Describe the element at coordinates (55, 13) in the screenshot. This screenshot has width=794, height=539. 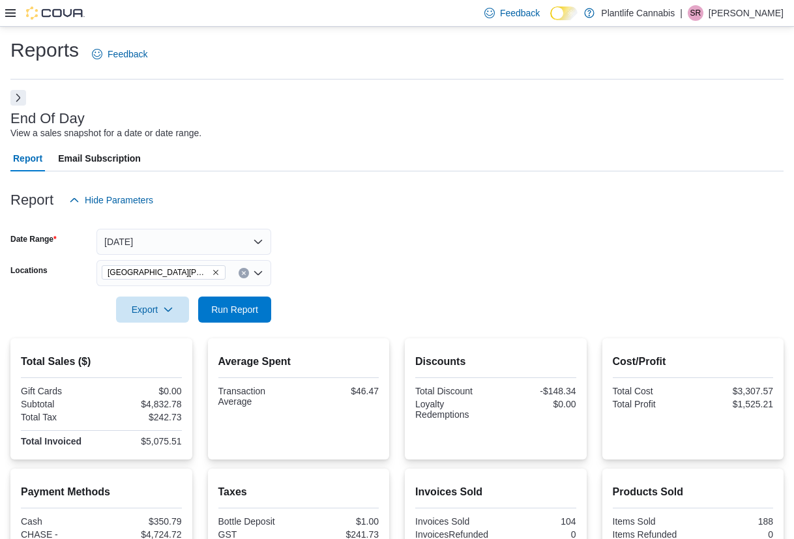
I see `img: Cova` at that location.